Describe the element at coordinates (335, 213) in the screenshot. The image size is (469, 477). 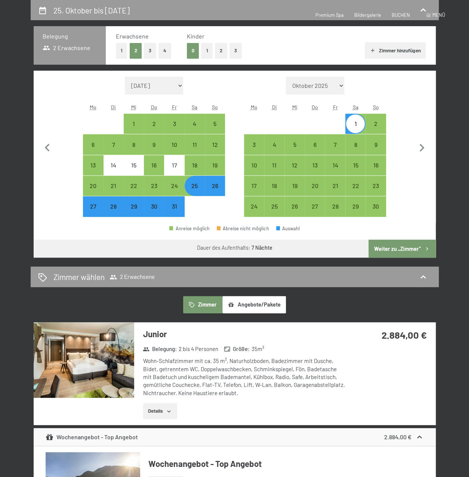
I see `div: 28` at that location.